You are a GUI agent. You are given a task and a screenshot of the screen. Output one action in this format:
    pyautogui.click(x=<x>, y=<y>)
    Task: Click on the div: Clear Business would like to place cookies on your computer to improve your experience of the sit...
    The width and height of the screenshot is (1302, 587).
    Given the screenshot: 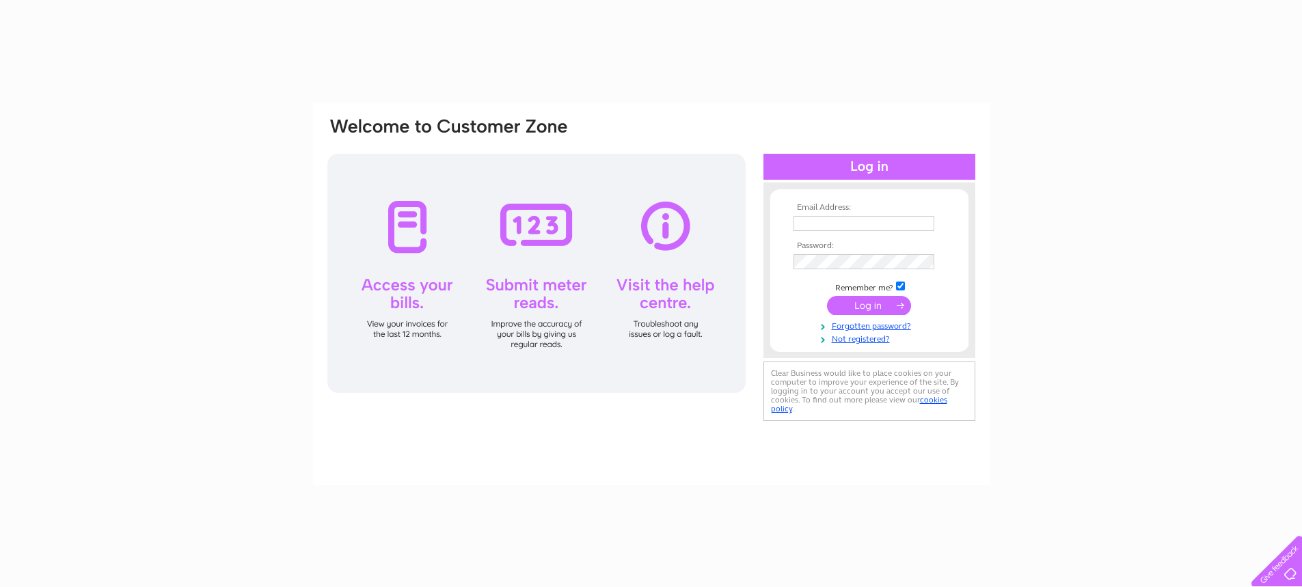 What is the action you would take?
    pyautogui.click(x=869, y=391)
    